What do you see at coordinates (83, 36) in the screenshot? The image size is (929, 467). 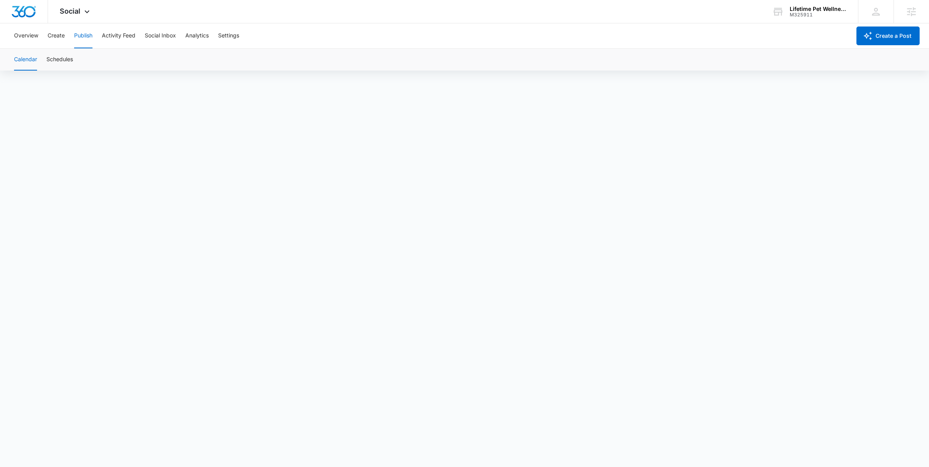 I see `button: Publish` at bounding box center [83, 36].